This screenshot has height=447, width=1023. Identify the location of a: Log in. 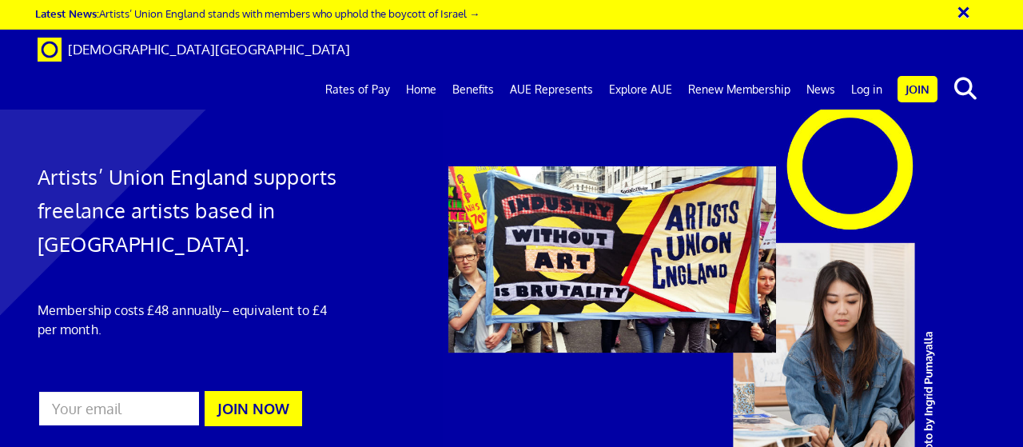
(866, 90).